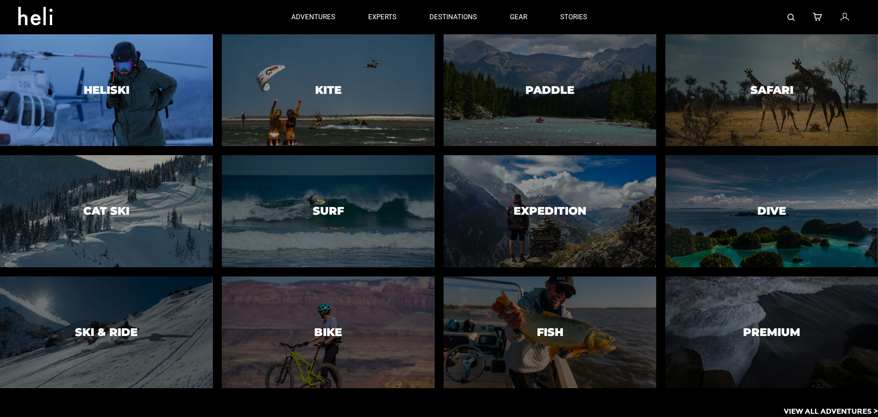 The width and height of the screenshot is (878, 417). I want to click on img: search-bar-icon.svg, so click(791, 17).